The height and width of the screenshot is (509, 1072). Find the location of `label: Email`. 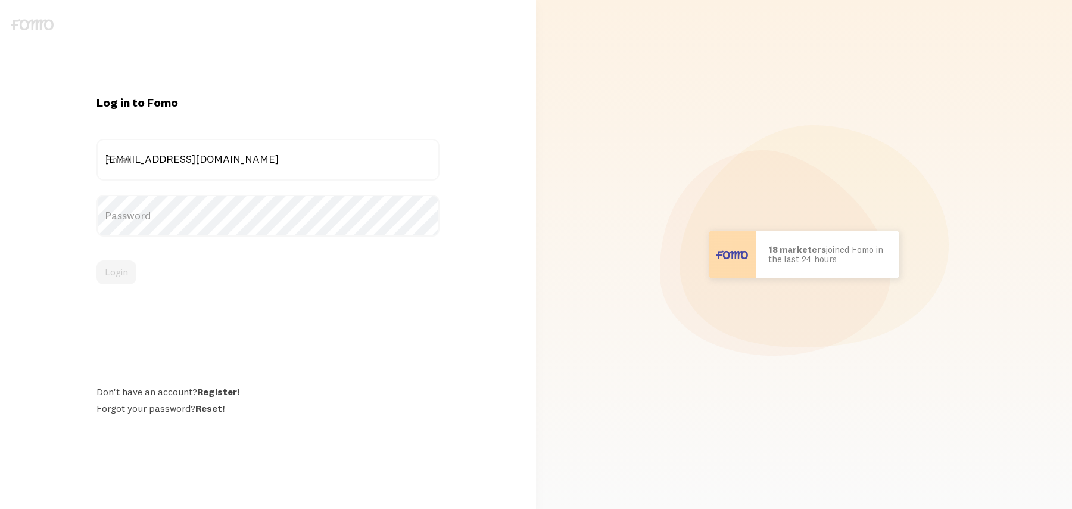

label: Email is located at coordinates (268, 160).